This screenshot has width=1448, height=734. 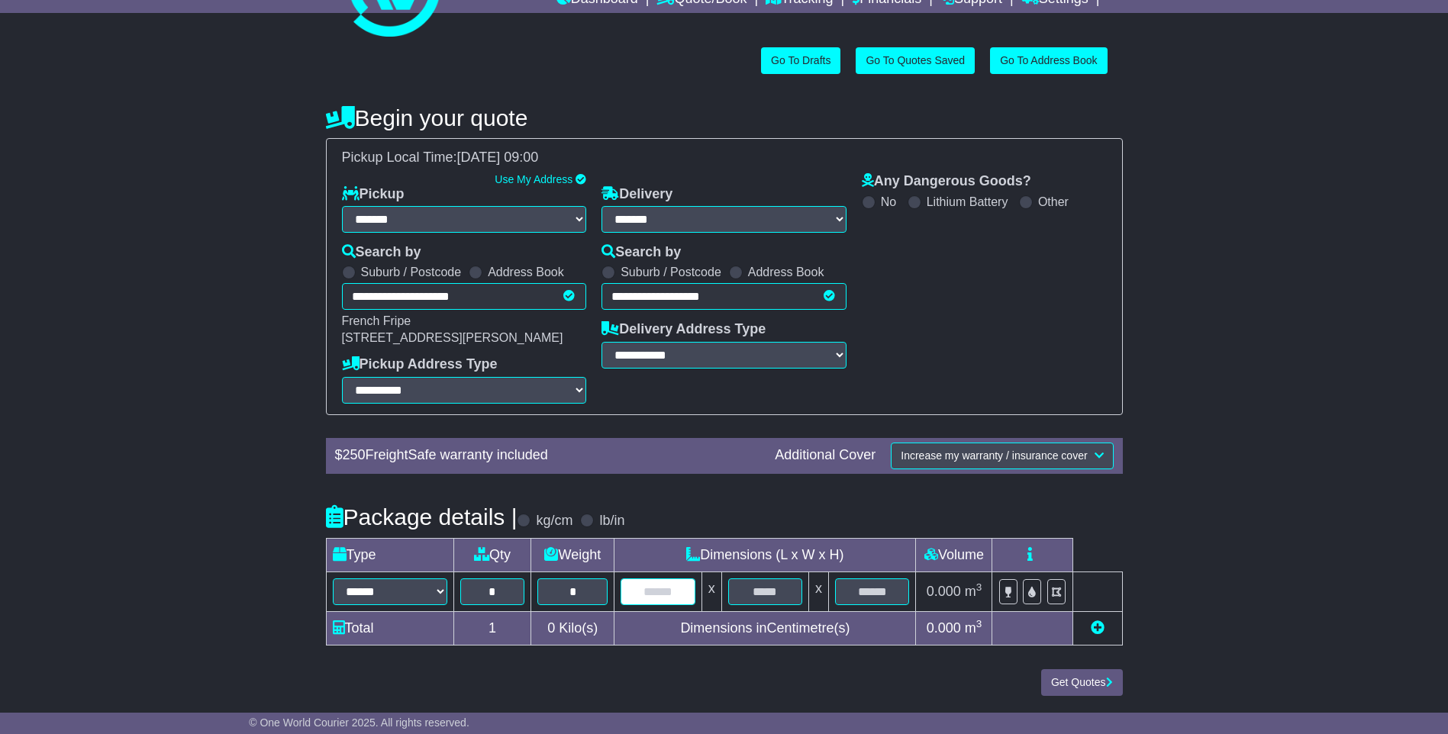 What do you see at coordinates (547, 456) in the screenshot?
I see `div: $ FreightSafe warranty included` at bounding box center [547, 456].